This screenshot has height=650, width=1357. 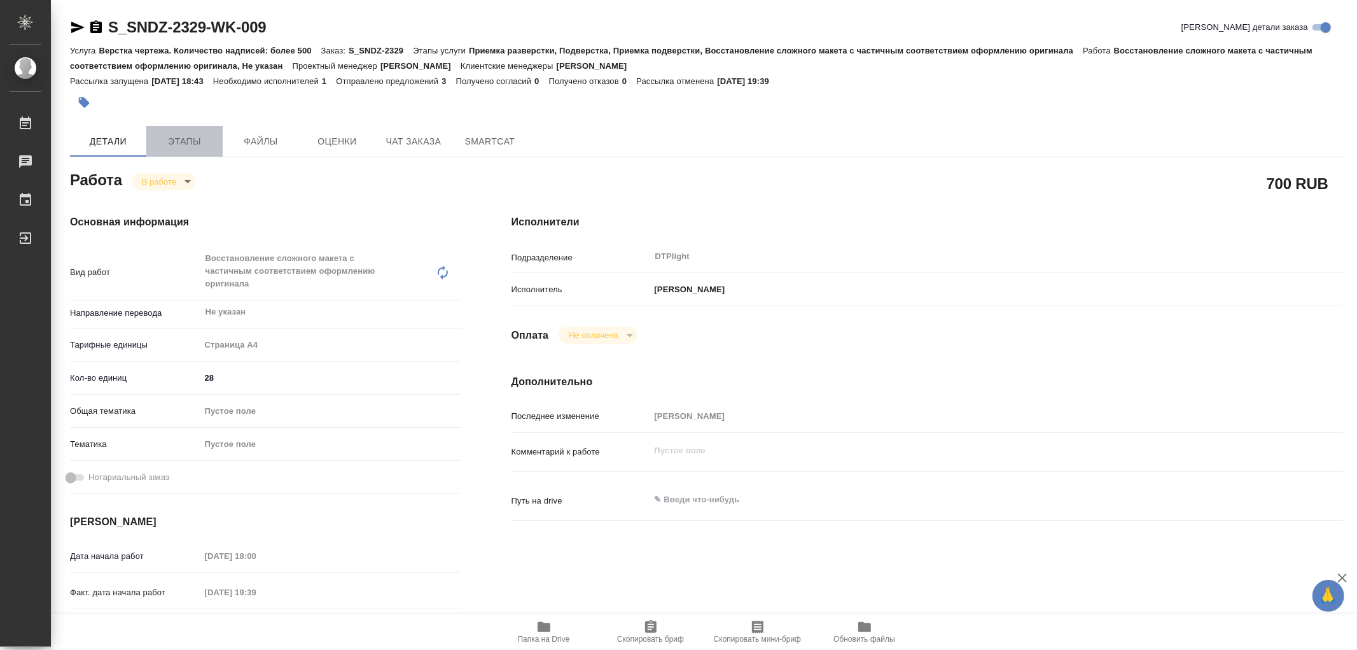 I want to click on p: Комментарий к работе, so click(x=581, y=452).